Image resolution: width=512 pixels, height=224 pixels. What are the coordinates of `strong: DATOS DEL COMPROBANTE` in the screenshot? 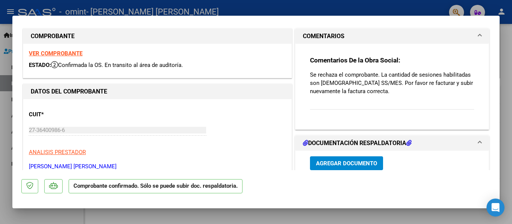 It's located at (69, 91).